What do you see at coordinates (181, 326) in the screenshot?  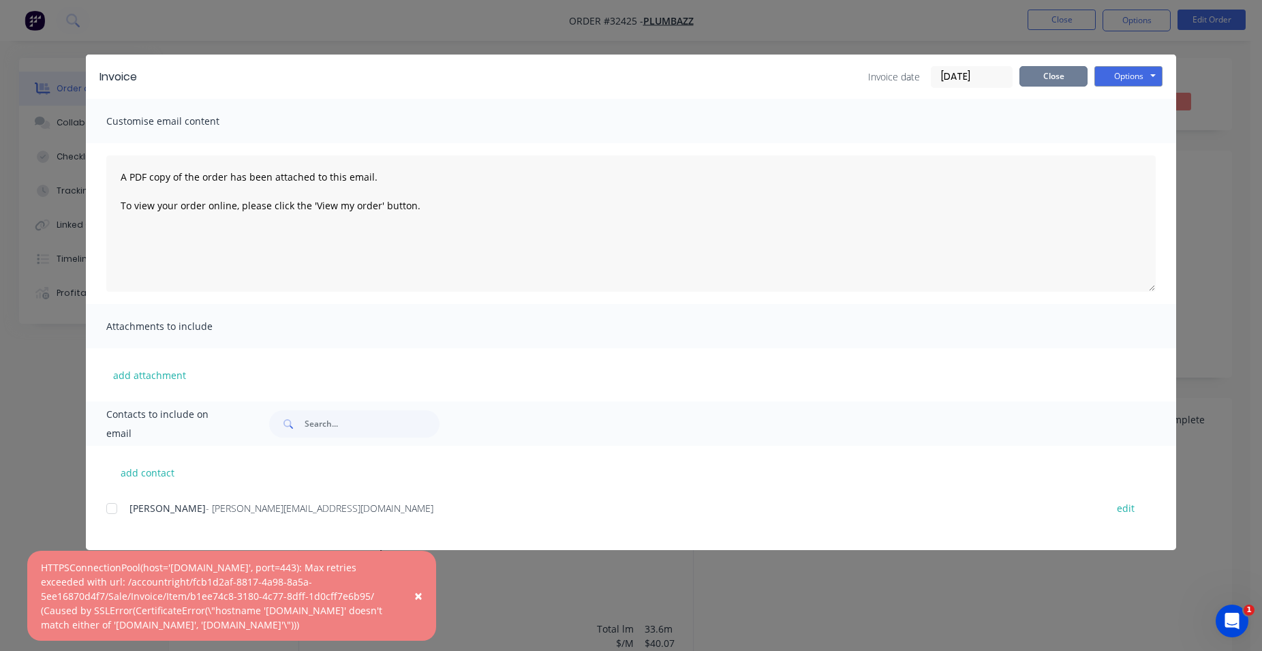 I see `span: Attachments to include` at bounding box center [181, 326].